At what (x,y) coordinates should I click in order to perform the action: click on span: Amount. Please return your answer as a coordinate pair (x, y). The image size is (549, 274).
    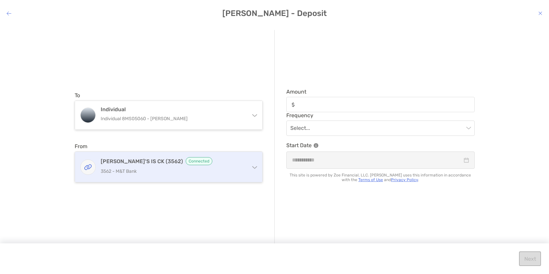
    Looking at the image, I should click on (380, 92).